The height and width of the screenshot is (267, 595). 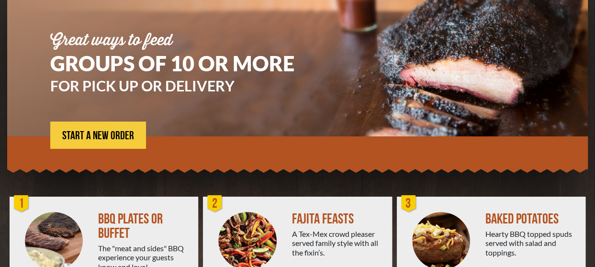 What do you see at coordinates (531, 243) in the screenshot?
I see `div: Hearty BBQ topped spuds served with salad and toppings.` at bounding box center [531, 243].